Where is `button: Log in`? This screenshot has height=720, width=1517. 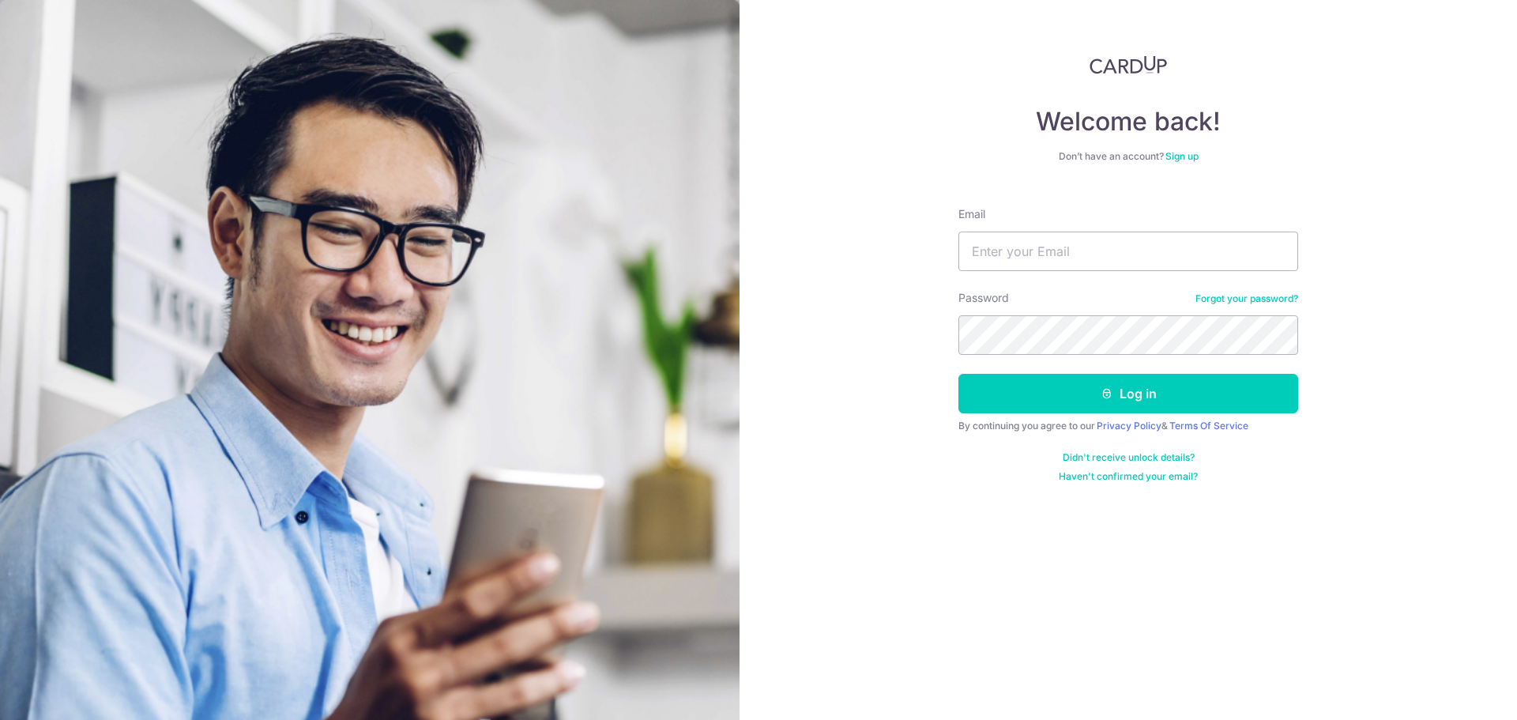 button: Log in is located at coordinates (1128, 393).